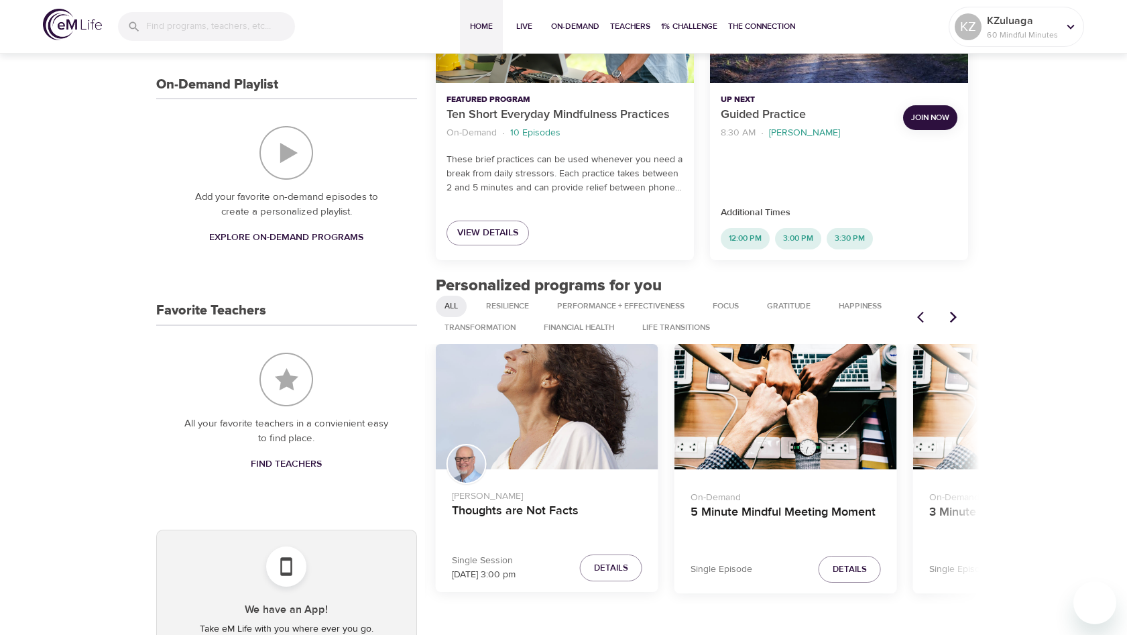  I want to click on p: Add your favorite on-demand episodes to create a personalized playlist., so click(286, 204).